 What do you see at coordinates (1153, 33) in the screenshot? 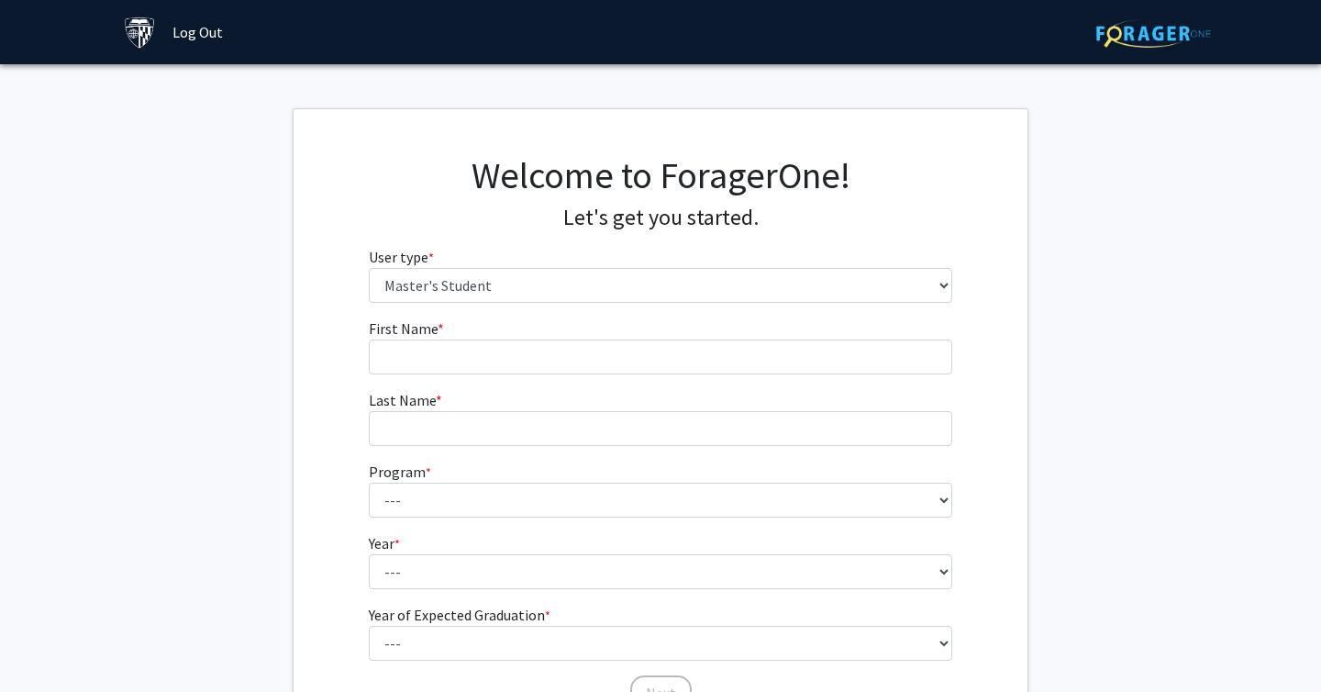
I see `img: ForagerOne Logo` at bounding box center [1153, 33].